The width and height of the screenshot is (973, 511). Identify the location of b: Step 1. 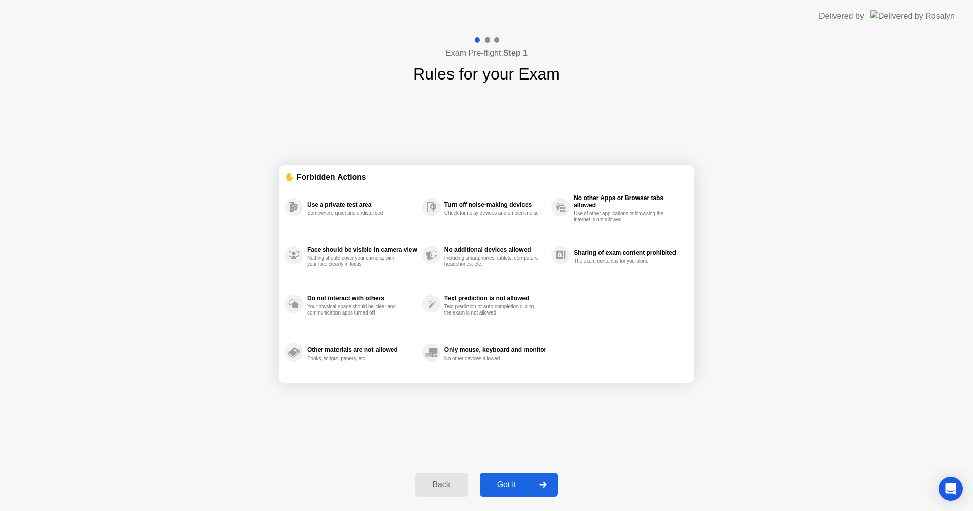
(515, 53).